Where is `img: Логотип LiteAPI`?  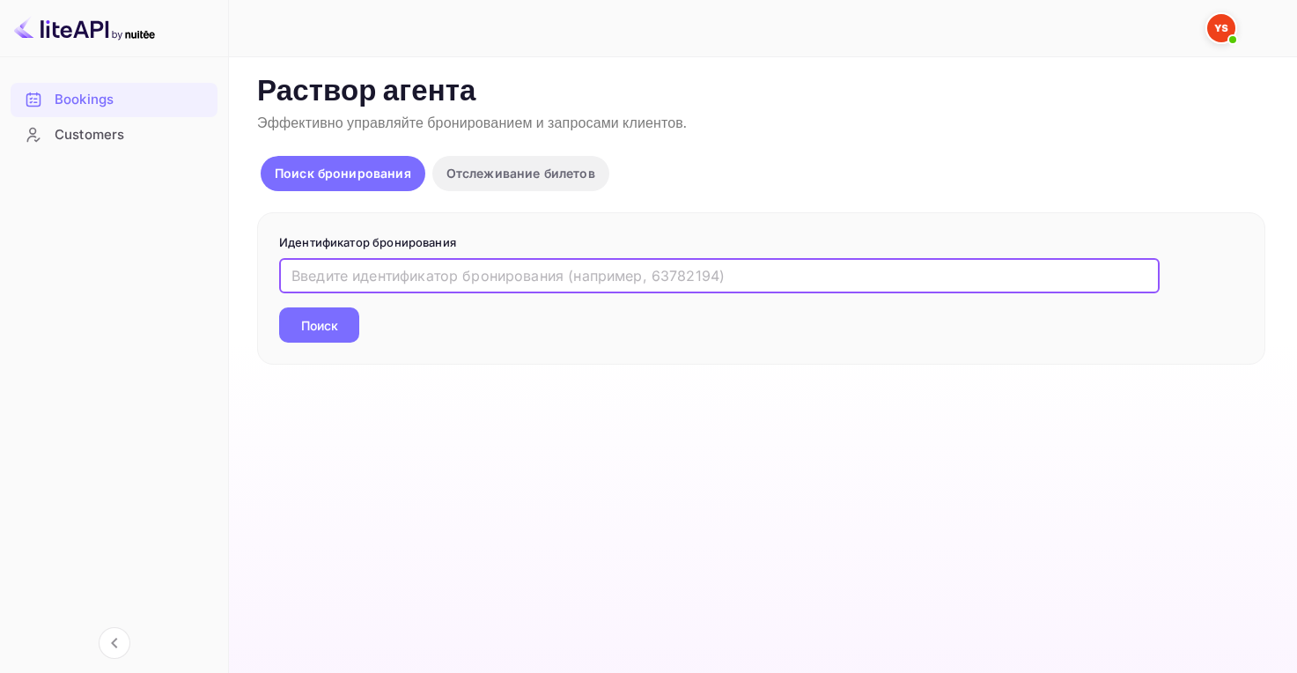 img: Логотип LiteAPI is located at coordinates (85, 28).